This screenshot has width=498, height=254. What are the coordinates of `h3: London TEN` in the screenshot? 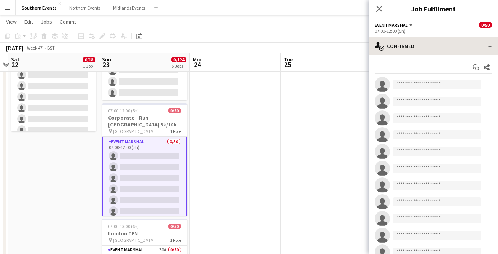 It's located at (145, 233).